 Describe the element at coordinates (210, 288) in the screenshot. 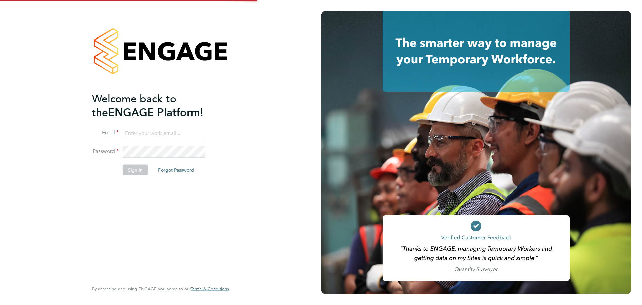

I see `span: Terms & Conditions` at that location.